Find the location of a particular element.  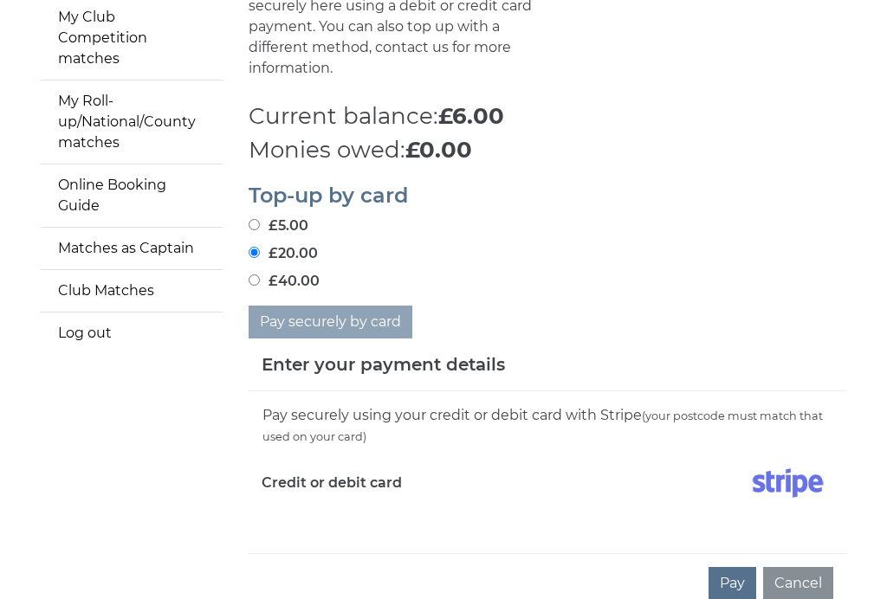

input: £20.00 is located at coordinates (254, 253).